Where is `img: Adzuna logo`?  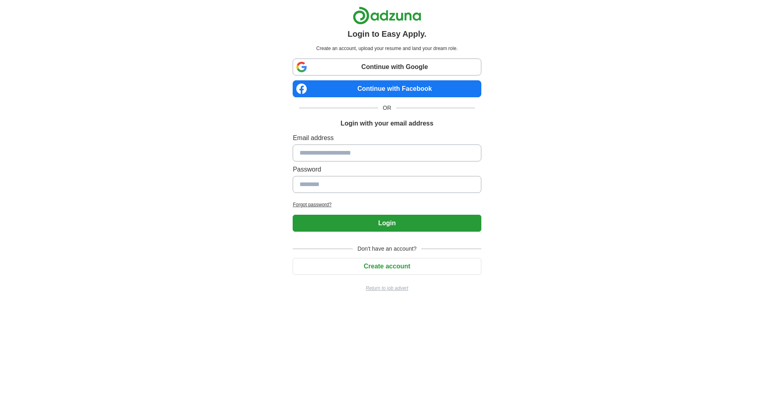
img: Adzuna logo is located at coordinates (387, 15).